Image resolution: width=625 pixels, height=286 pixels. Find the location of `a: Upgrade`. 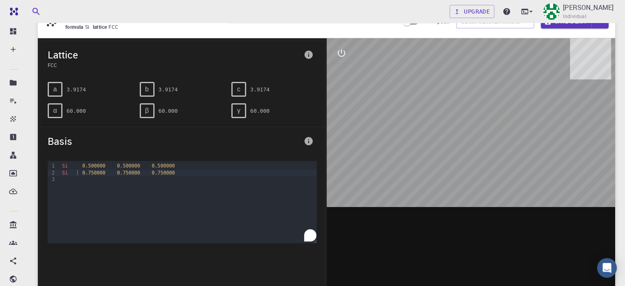

a: Upgrade is located at coordinates (472, 12).